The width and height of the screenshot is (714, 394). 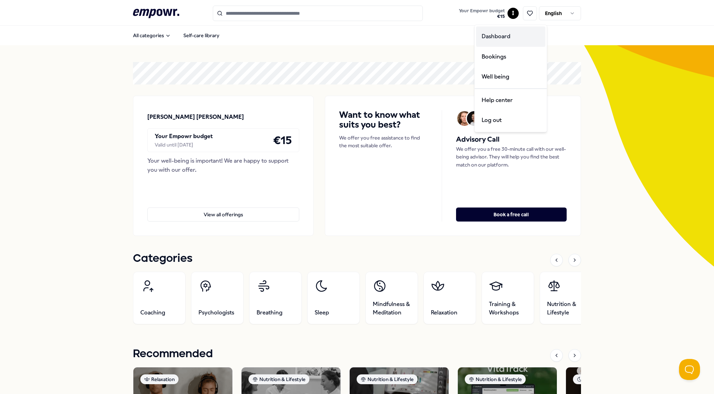 I want to click on div: Dashboard, so click(x=511, y=36).